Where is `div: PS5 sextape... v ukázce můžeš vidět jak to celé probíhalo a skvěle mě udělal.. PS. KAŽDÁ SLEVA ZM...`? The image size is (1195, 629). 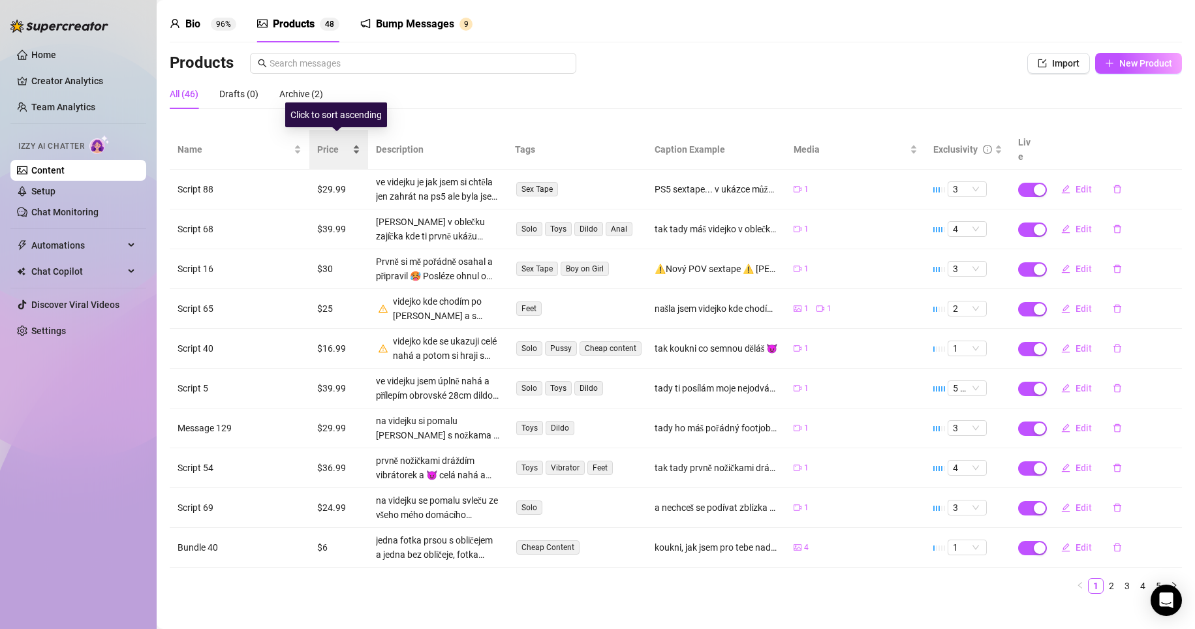 div: PS5 sextape... v ukázce můžeš vidět jak to celé probíhalo a skvěle mě udělal.. PS. KAŽDÁ SLEVA ZM... is located at coordinates (717, 189).